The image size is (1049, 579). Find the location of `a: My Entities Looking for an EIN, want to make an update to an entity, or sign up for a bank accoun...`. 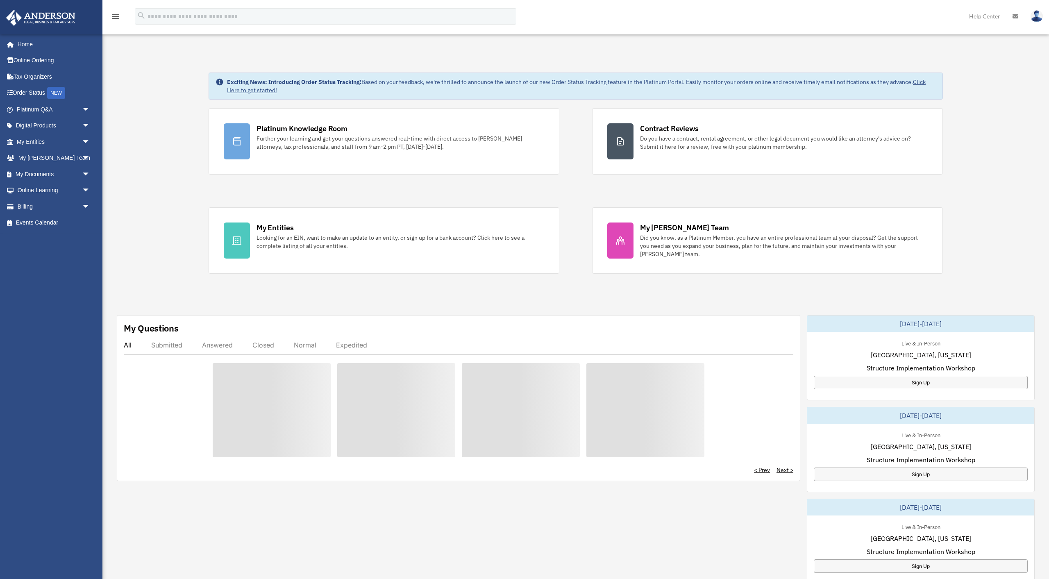

a: My Entities Looking for an EIN, want to make an update to an entity, or sign up for a bank accoun... is located at coordinates (384, 241).